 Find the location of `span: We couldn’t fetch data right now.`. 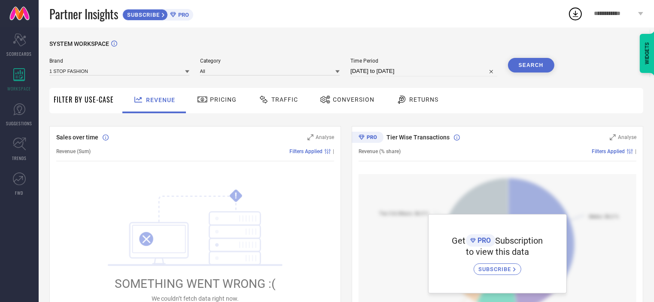

span: We couldn’t fetch data right now. is located at coordinates (195, 299).